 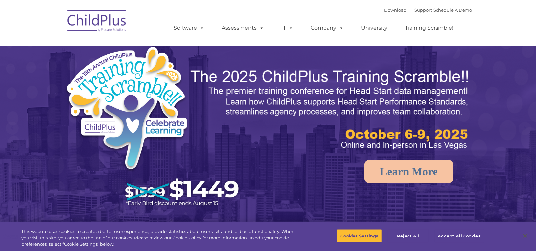 What do you see at coordinates (189, 28) in the screenshot?
I see `a: Software` at bounding box center [189, 28].